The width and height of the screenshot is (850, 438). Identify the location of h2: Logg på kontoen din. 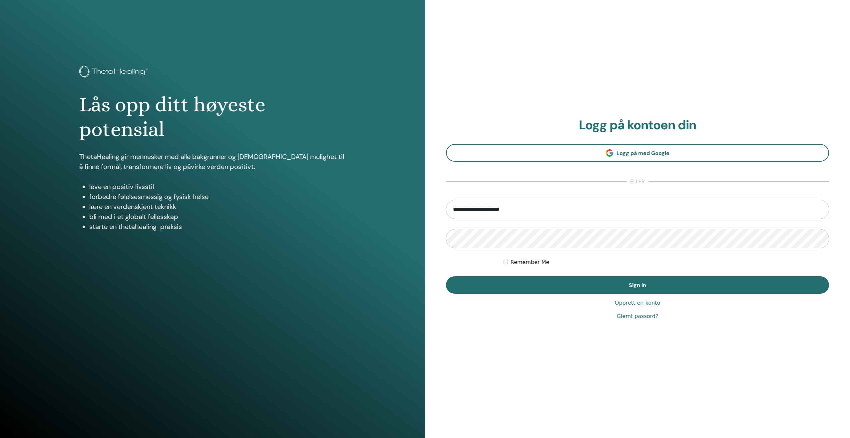
(638, 125).